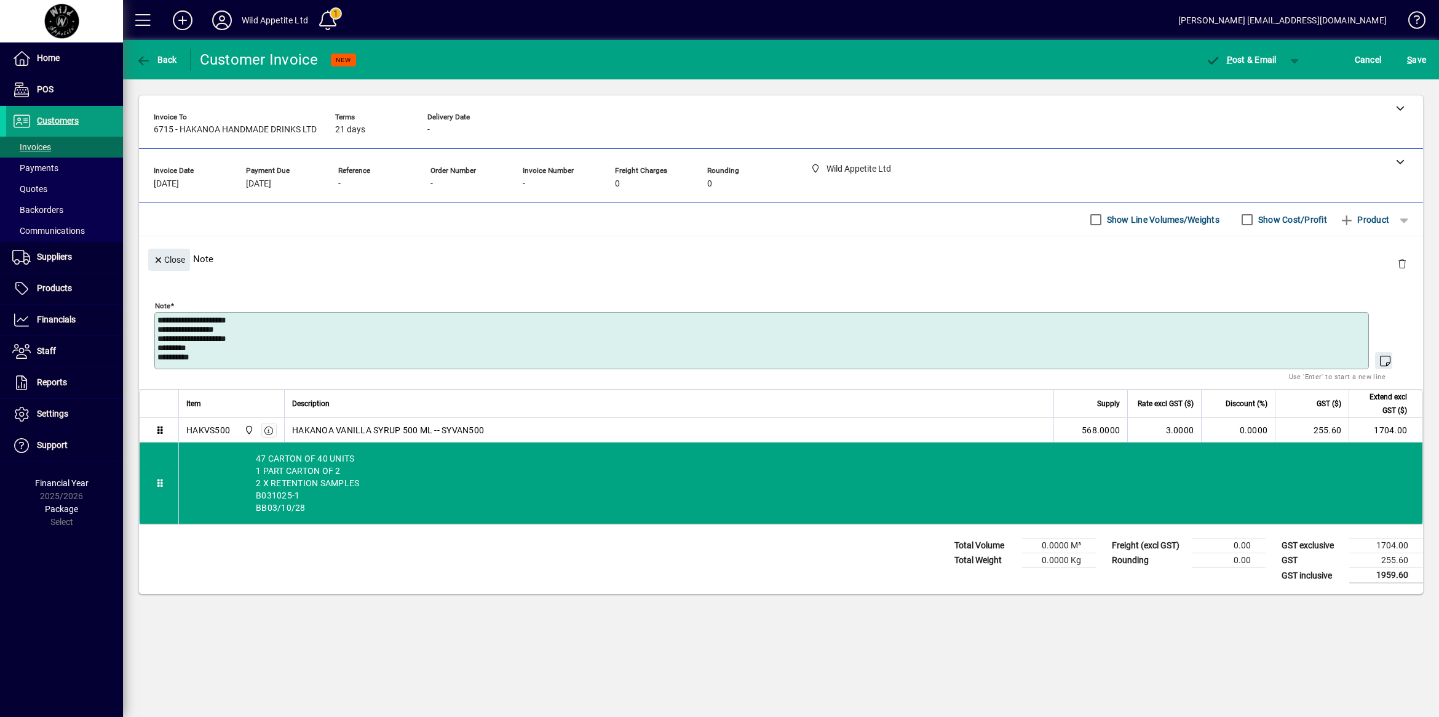 The width and height of the screenshot is (1439, 717). Describe the element at coordinates (58, 121) in the screenshot. I see `span: Customers` at that location.